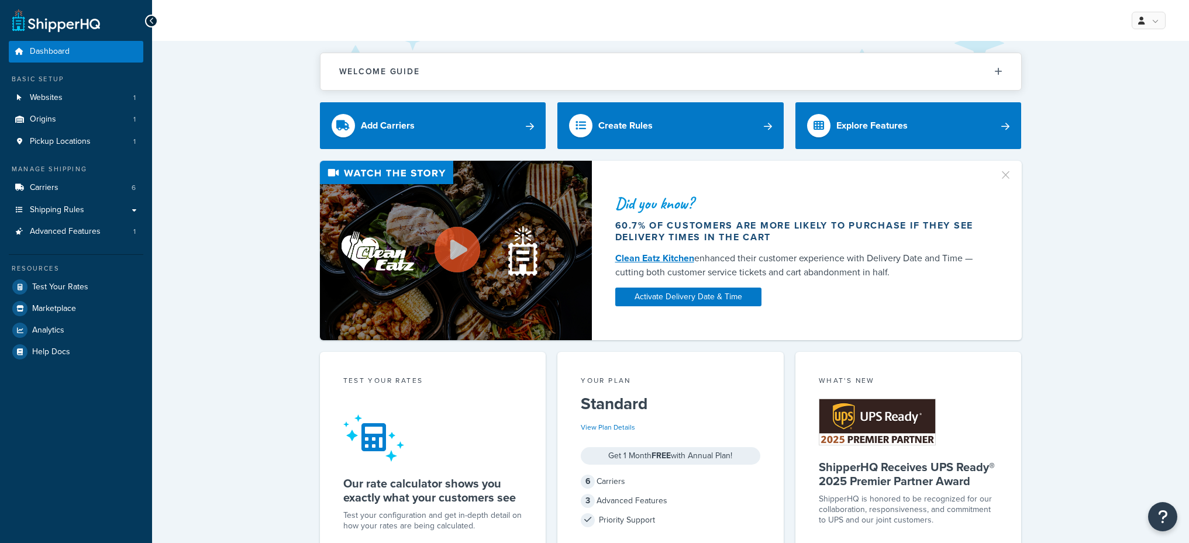 This screenshot has width=1189, height=543. I want to click on a: Origins1, so click(76, 119).